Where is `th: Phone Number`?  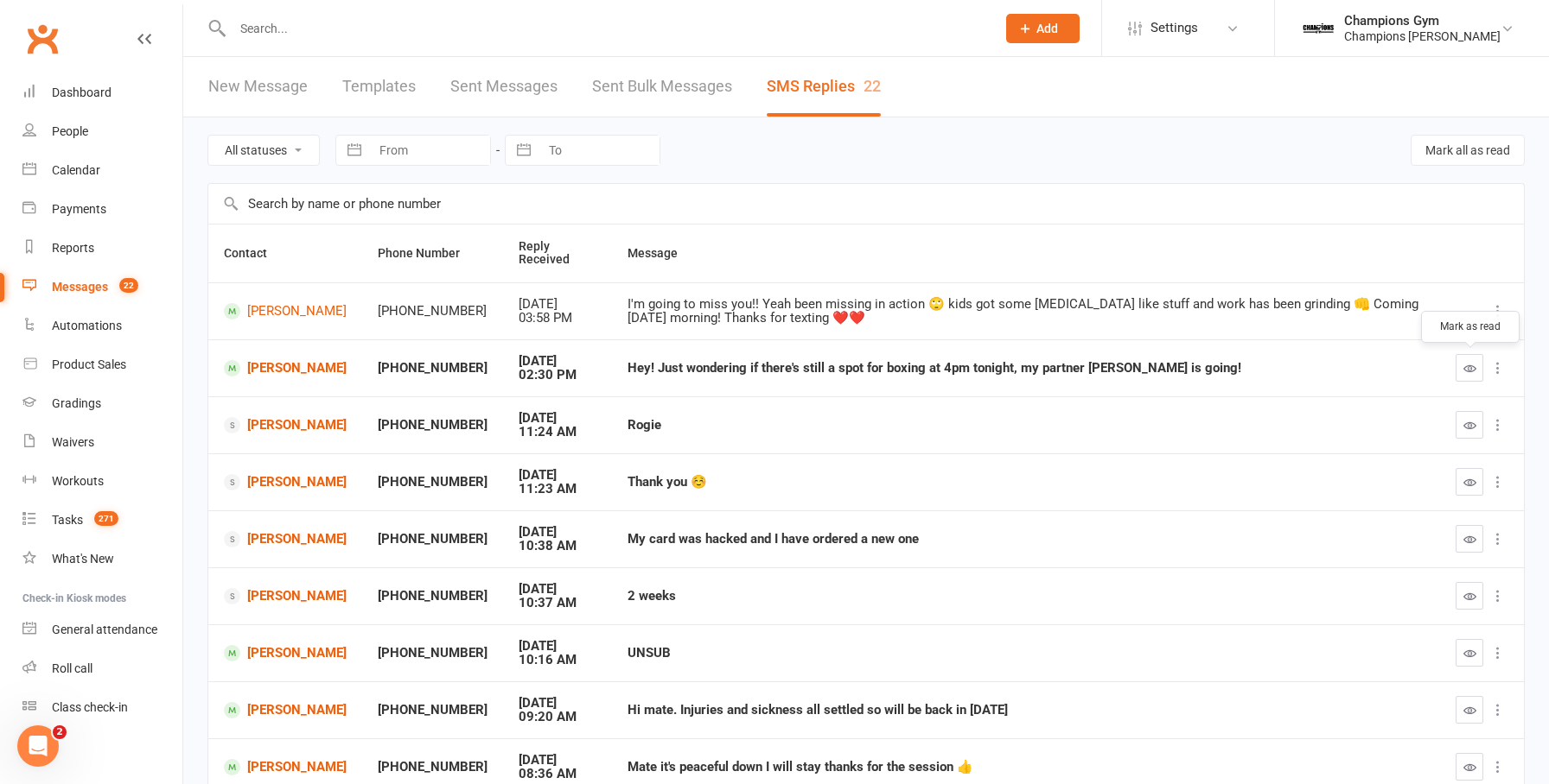 th: Phone Number is located at coordinates (432, 253).